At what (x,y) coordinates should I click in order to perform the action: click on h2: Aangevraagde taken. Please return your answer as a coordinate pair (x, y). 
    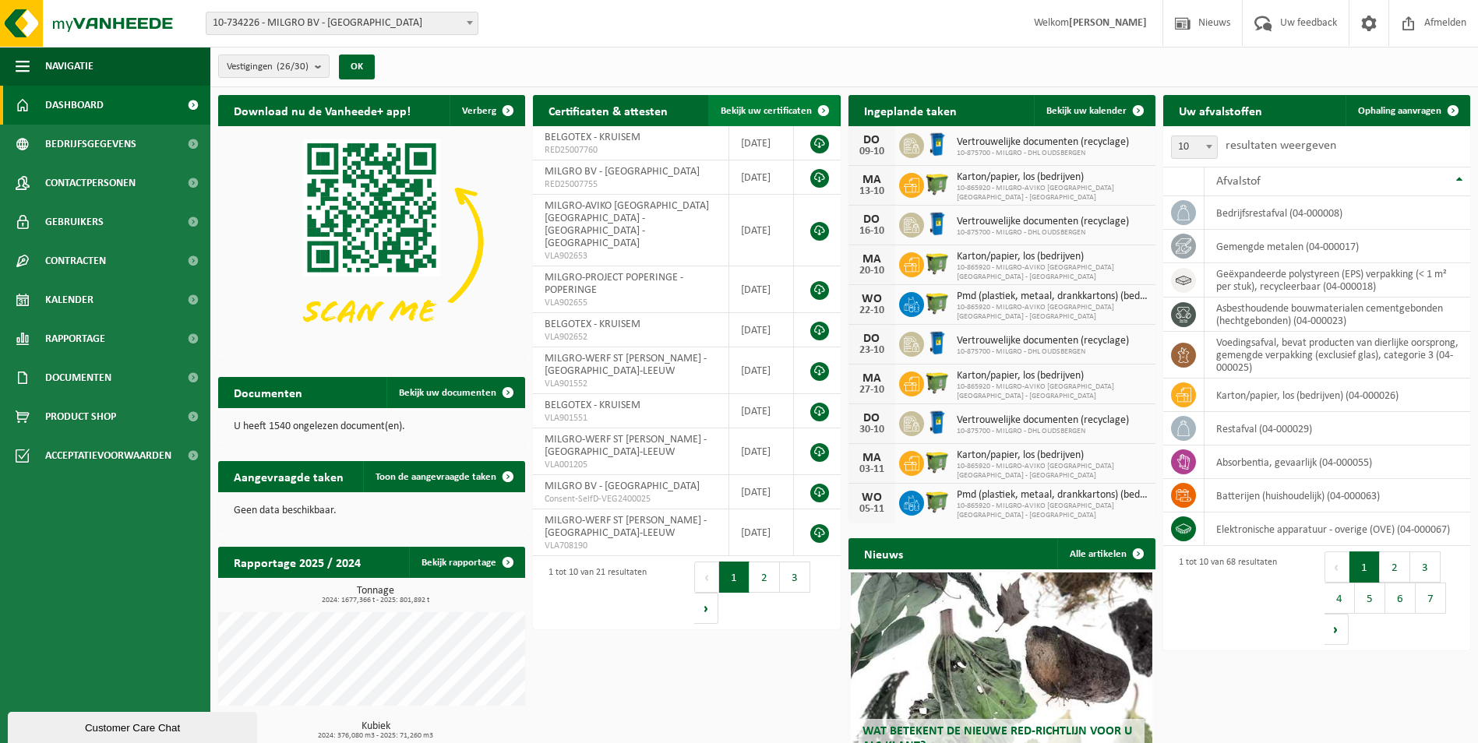
    Looking at the image, I should click on (288, 476).